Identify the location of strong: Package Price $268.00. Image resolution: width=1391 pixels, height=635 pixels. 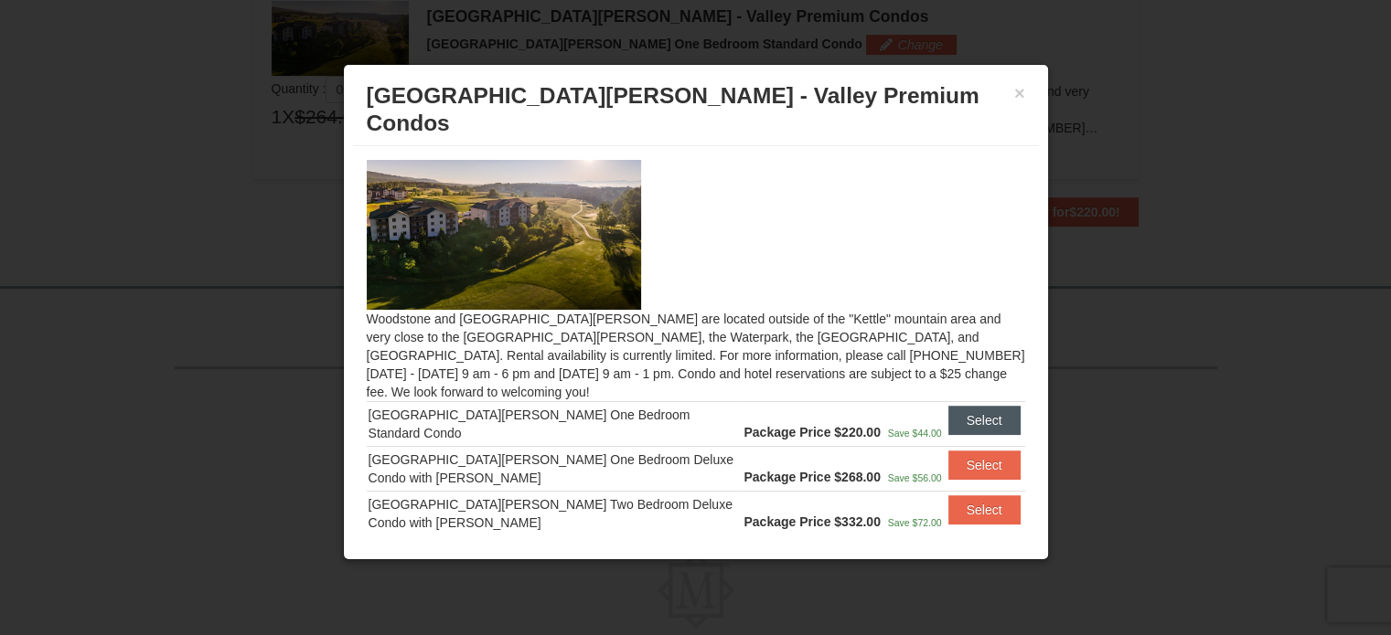
(811, 477).